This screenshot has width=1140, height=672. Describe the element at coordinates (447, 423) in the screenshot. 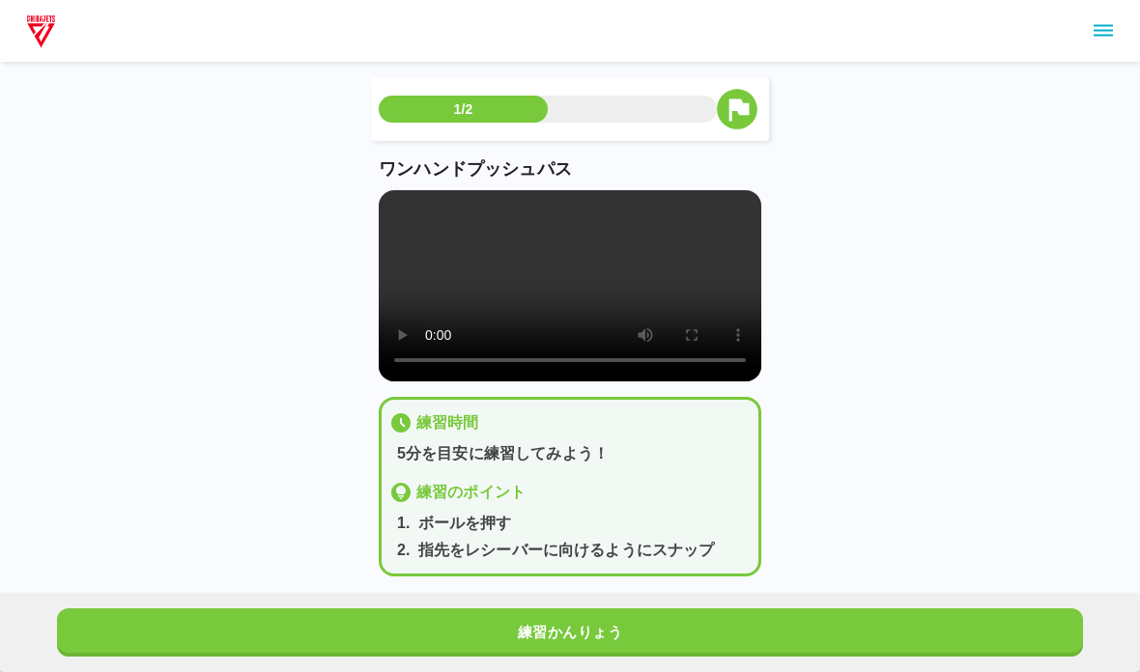

I see `p: 練習時間` at that location.